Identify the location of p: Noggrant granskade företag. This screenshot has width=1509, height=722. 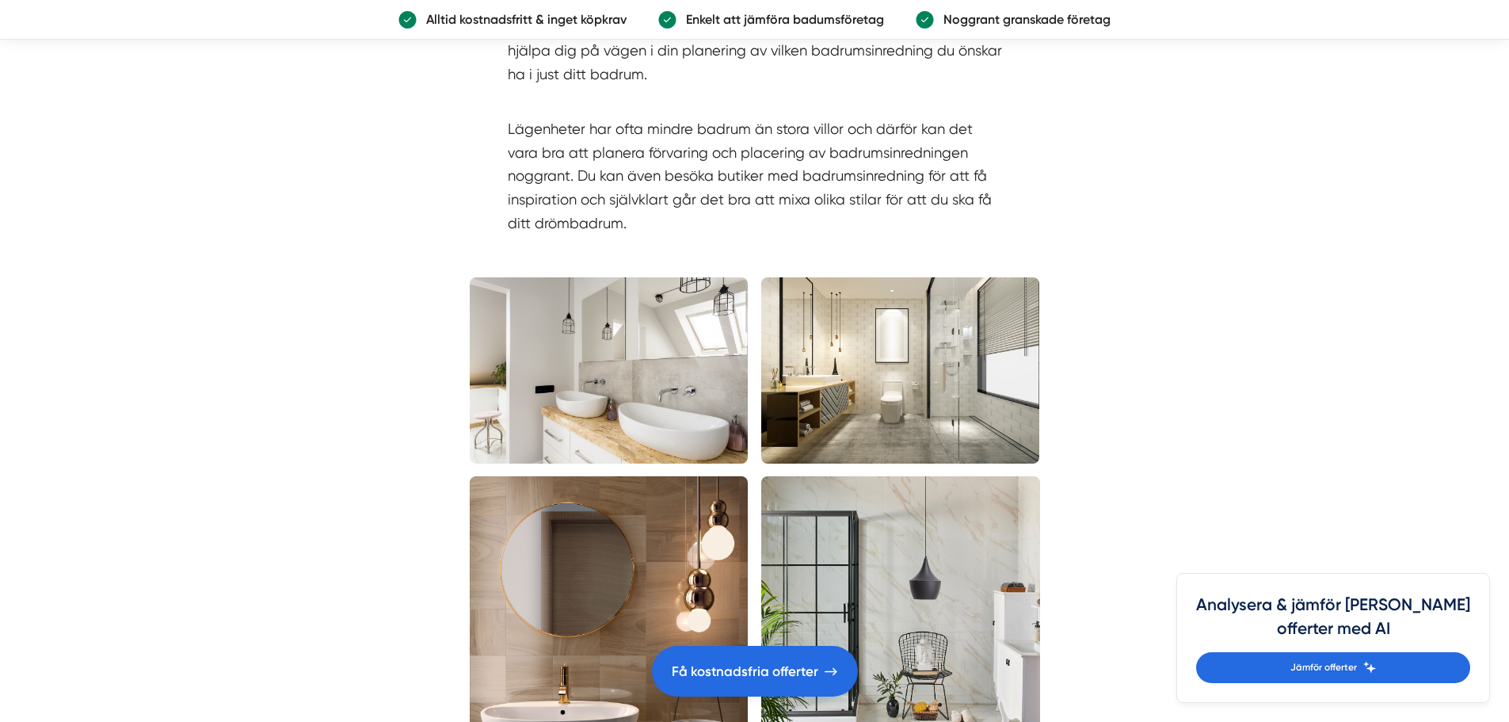
(1022, 19).